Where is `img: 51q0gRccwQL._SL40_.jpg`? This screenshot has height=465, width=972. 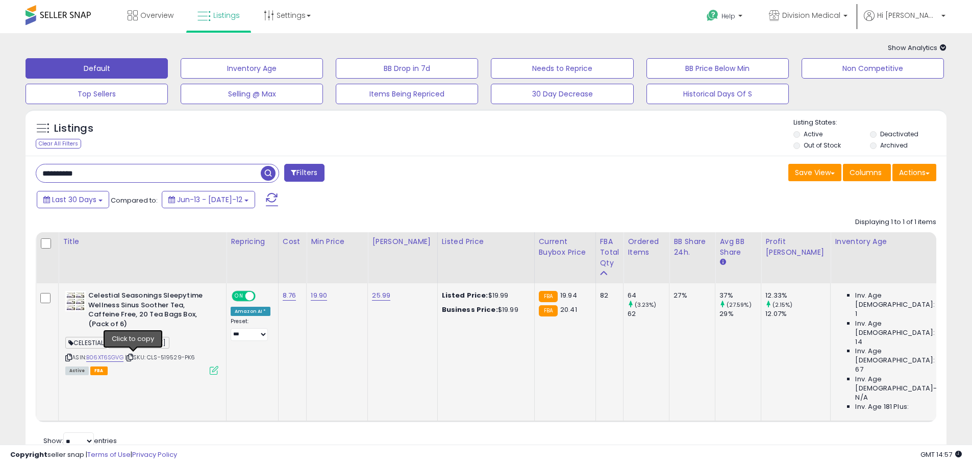 img: 51q0gRccwQL._SL40_.jpg is located at coordinates (75, 301).